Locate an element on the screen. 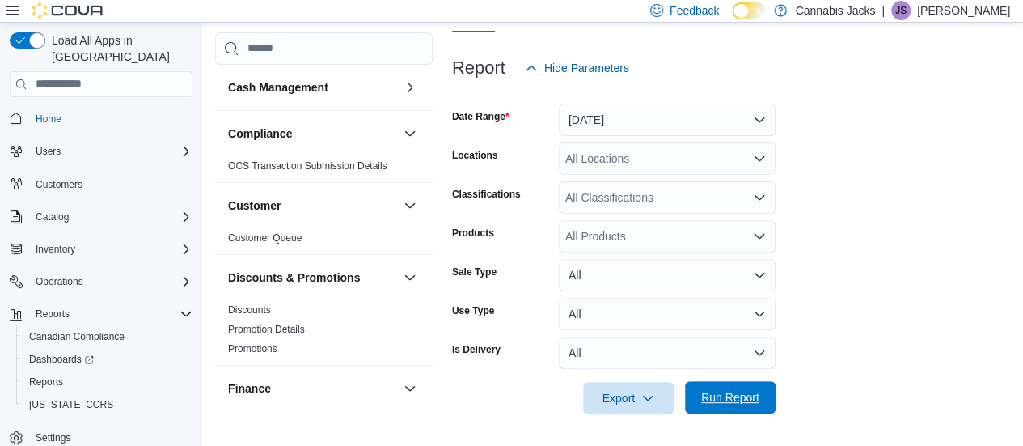  a: Discounts is located at coordinates (249, 310).